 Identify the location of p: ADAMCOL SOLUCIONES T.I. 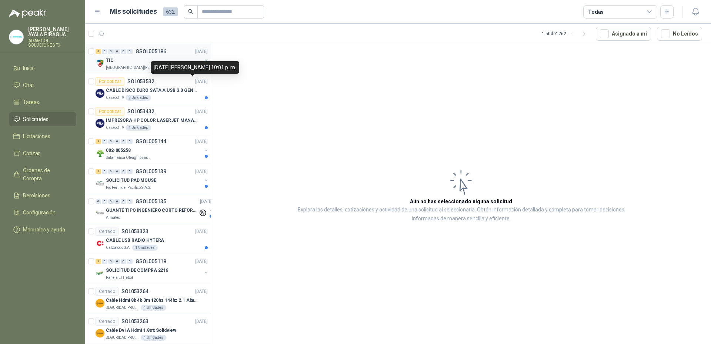
(52, 43).